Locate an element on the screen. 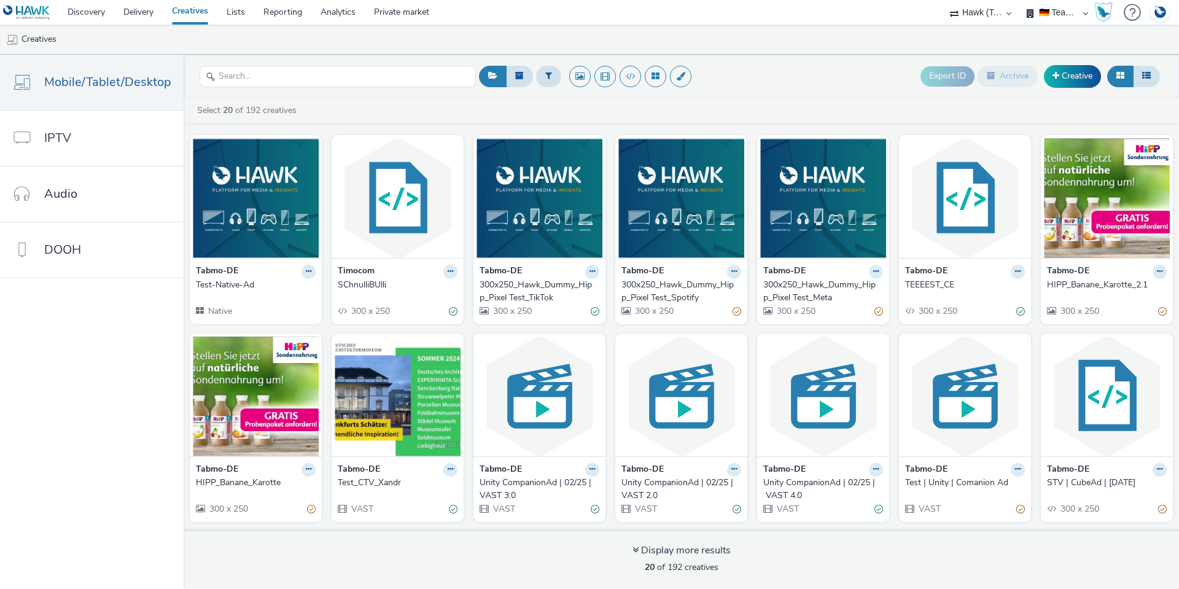 The image size is (1179, 589). span: DOOH is located at coordinates (63, 249).